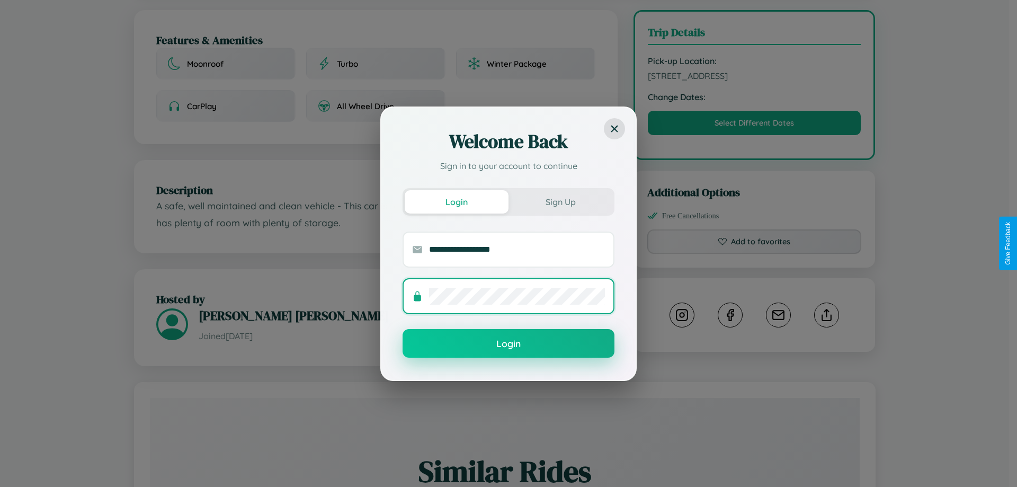  I want to click on div: Give Feedback, so click(1008, 243).